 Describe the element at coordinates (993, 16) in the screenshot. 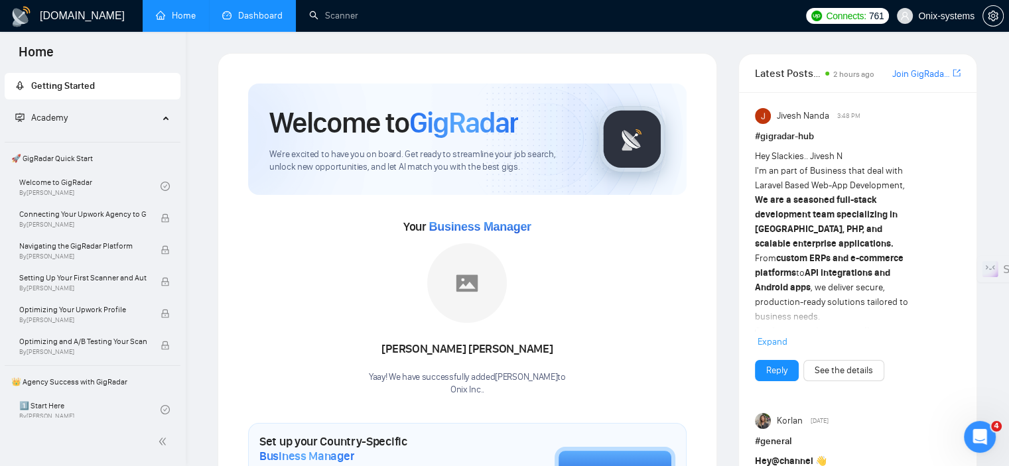

I see `button: setting` at that location.